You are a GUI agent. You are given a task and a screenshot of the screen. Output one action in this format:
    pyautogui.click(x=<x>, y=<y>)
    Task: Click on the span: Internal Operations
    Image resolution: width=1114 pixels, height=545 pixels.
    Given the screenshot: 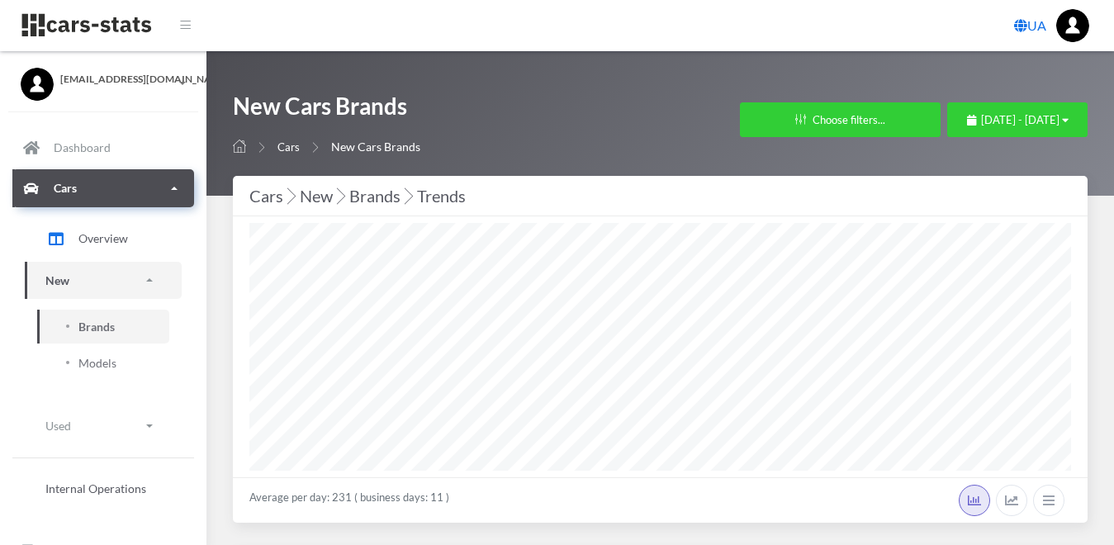 What is the action you would take?
    pyautogui.click(x=96, y=488)
    